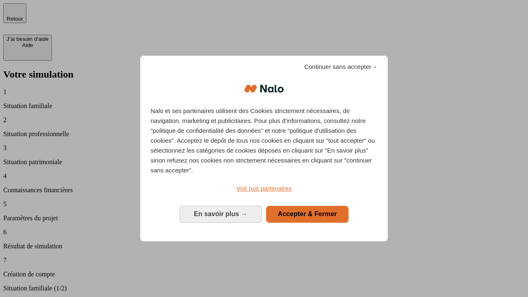  What do you see at coordinates (307, 214) in the screenshot?
I see `button: Accepter & Fermer: Accepter notre traitement des données et fermer` at bounding box center [307, 214].